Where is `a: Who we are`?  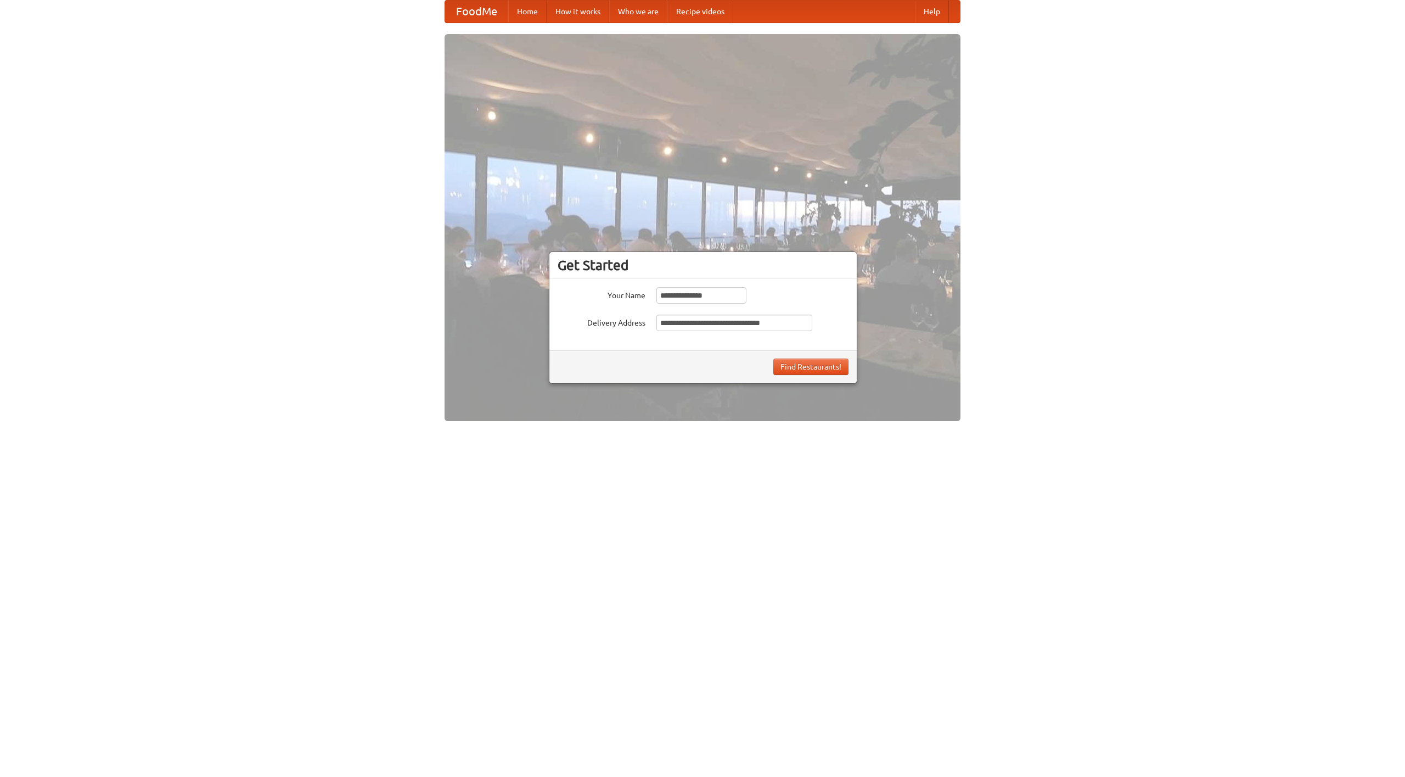
a: Who we are is located at coordinates (638, 12).